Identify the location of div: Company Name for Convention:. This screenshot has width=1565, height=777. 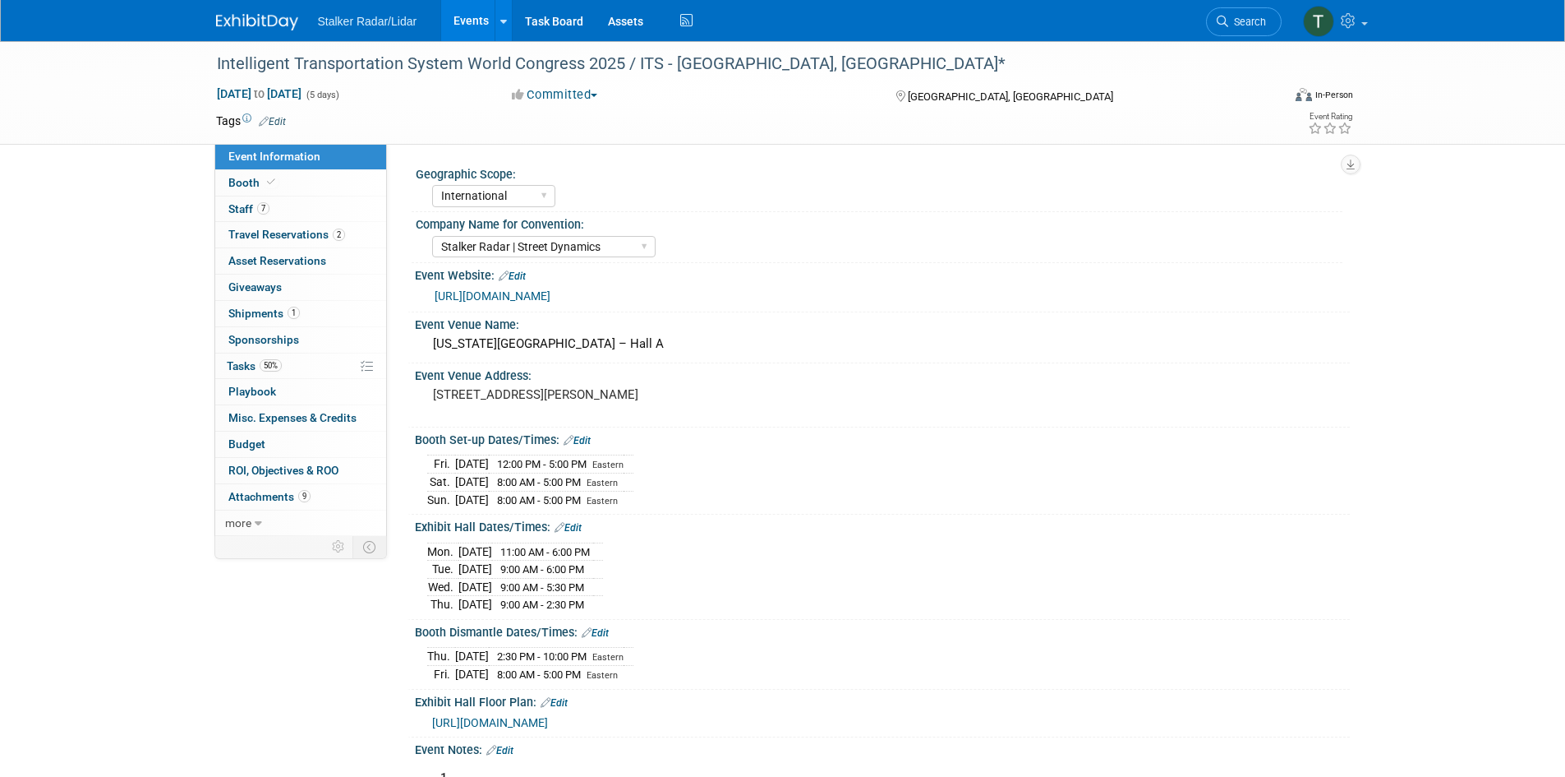
(879, 222).